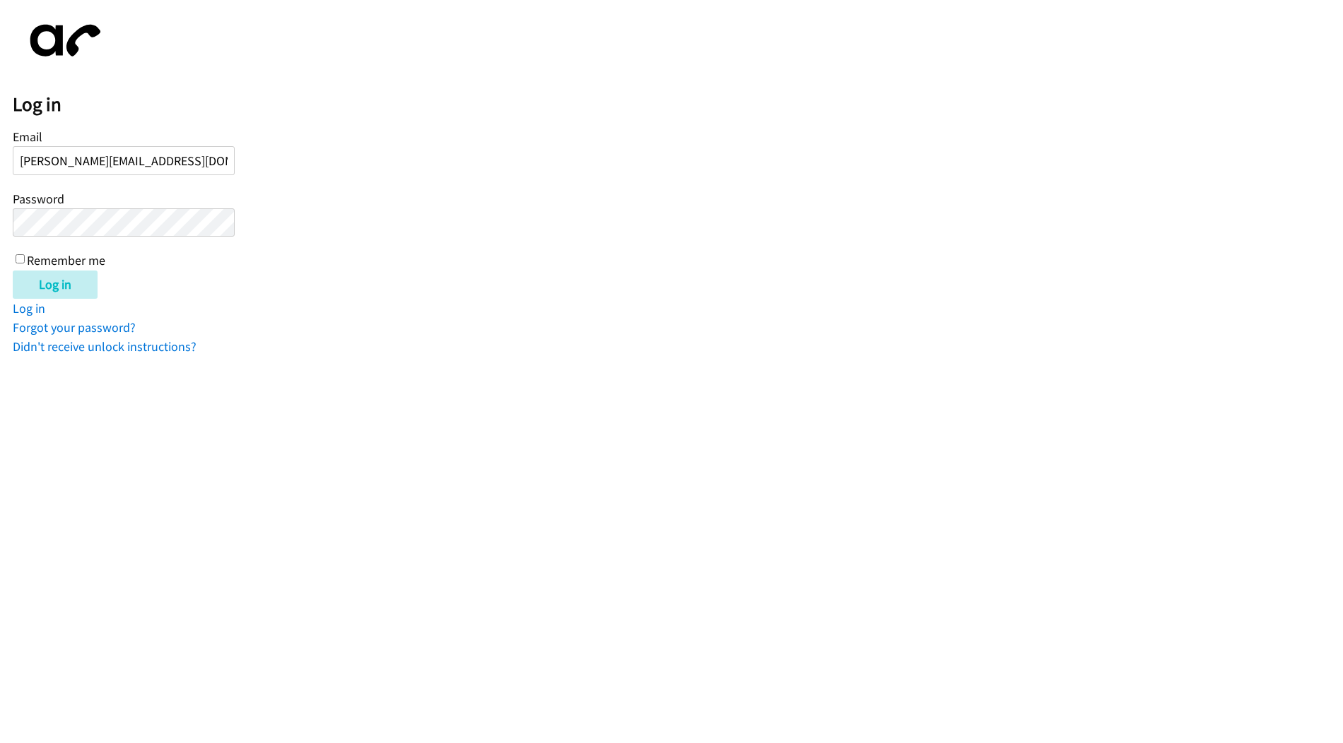 This screenshot has height=743, width=1343. Describe the element at coordinates (28, 136) in the screenshot. I see `label: Email` at that location.